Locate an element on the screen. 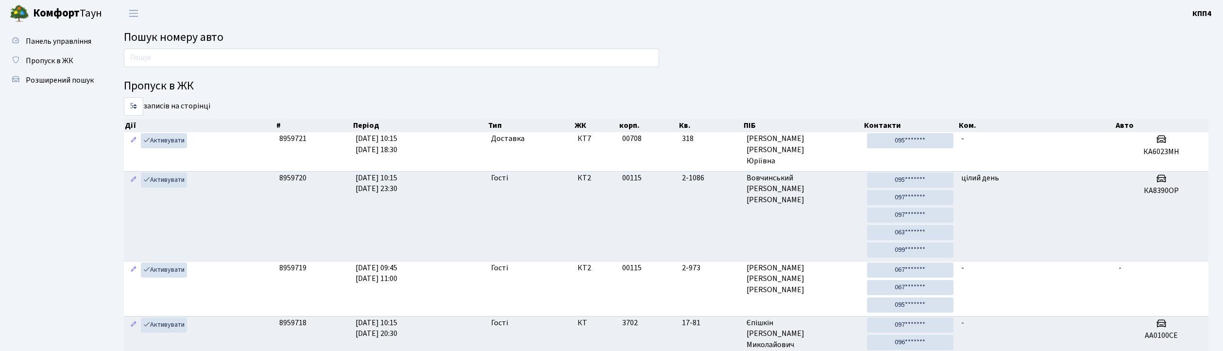 This screenshot has height=351, width=1223. select: записів на сторінці is located at coordinates (134, 106).